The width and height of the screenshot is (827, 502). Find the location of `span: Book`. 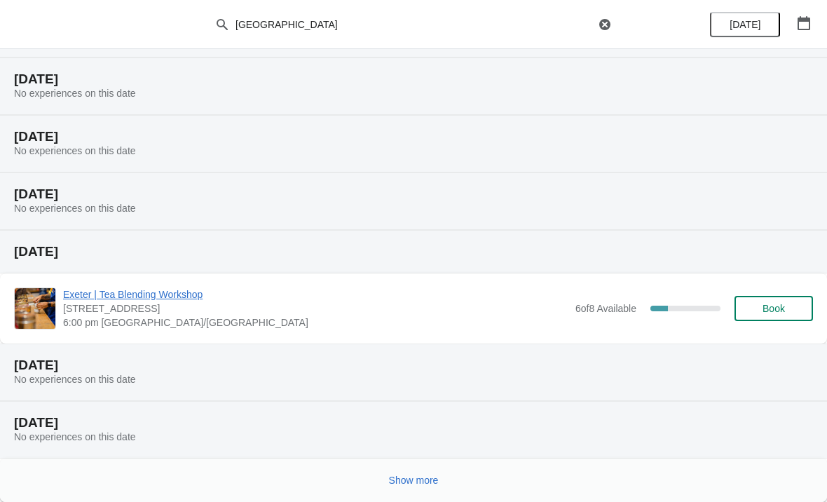

span: Book is located at coordinates (774, 309).